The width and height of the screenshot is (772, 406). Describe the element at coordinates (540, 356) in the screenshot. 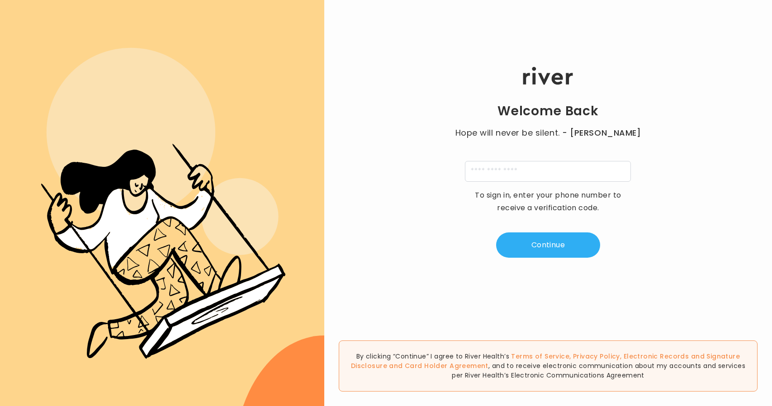

I see `a: Terms of Service` at that location.